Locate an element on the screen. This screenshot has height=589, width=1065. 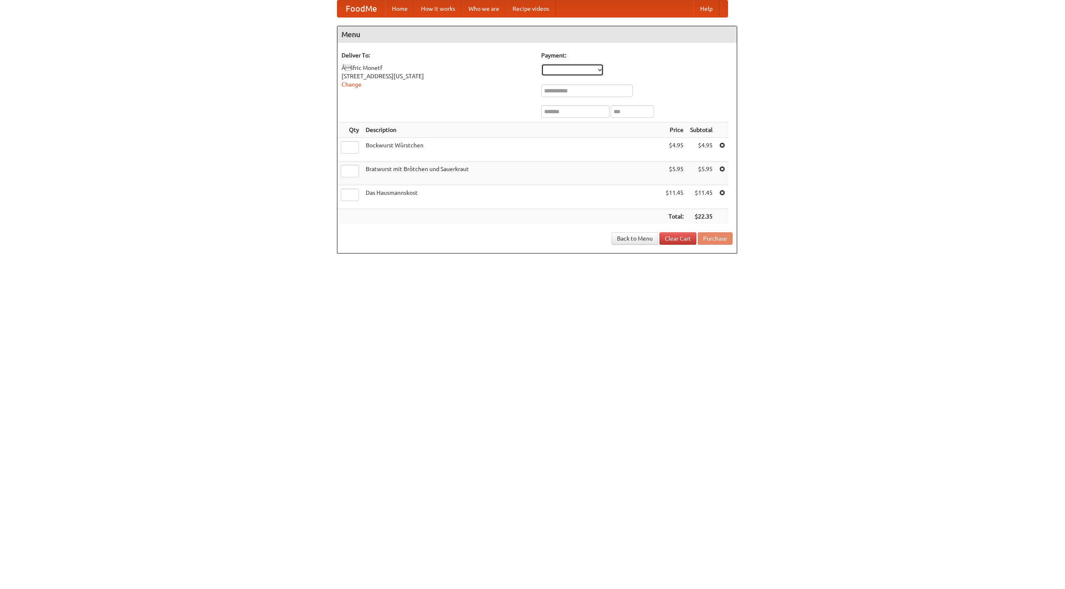
a: Who we are is located at coordinates (484, 9).